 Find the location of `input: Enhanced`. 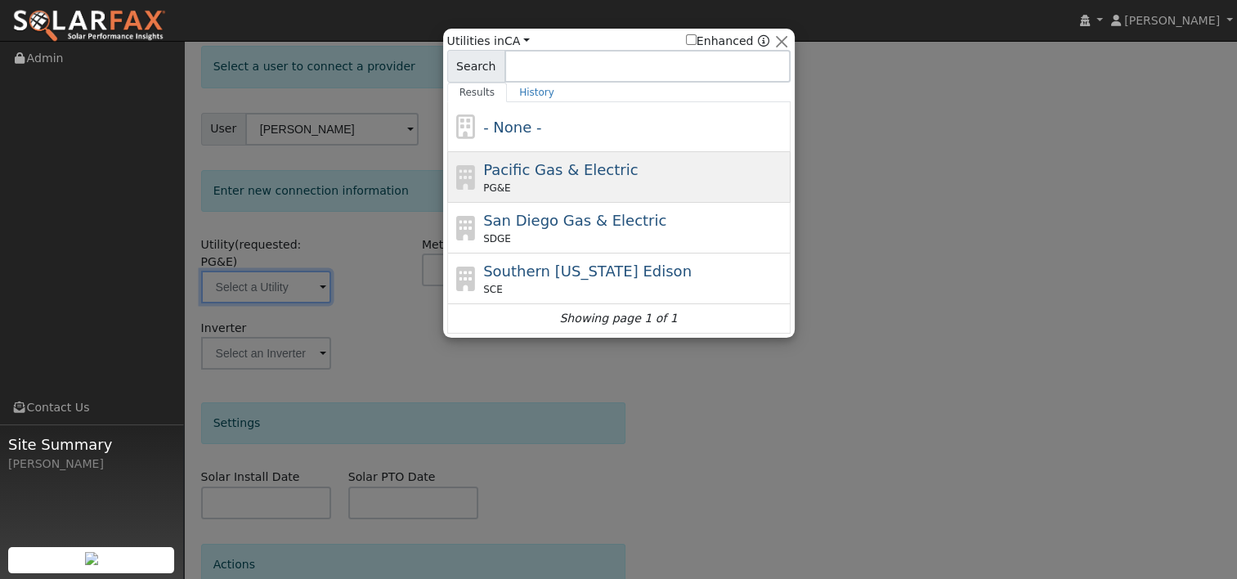

input: Enhanced is located at coordinates (691, 39).